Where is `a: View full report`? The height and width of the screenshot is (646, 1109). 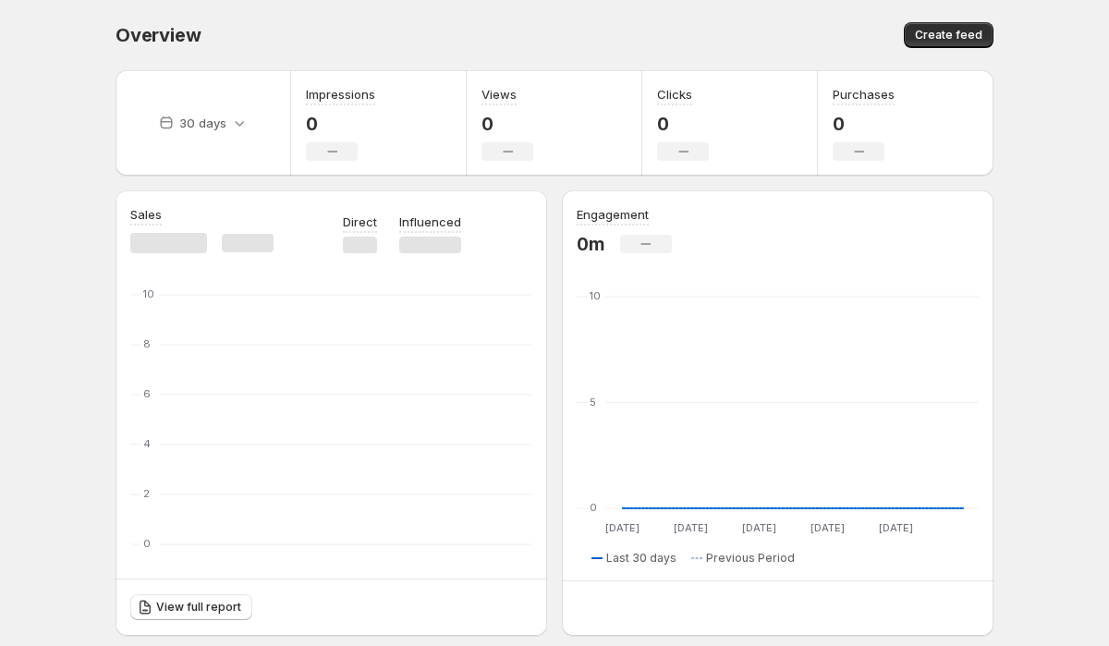
a: View full report is located at coordinates (191, 607).